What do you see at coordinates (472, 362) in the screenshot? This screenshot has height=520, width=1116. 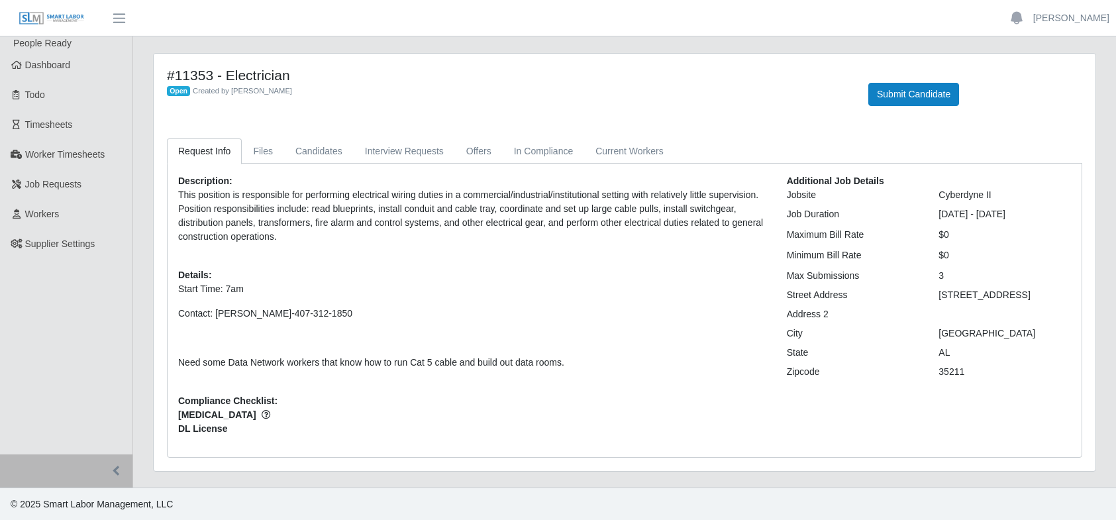 I see `p: Need some Data Network workers that know how to run Cat 5 cable and build out data rooms.` at bounding box center [472, 362].